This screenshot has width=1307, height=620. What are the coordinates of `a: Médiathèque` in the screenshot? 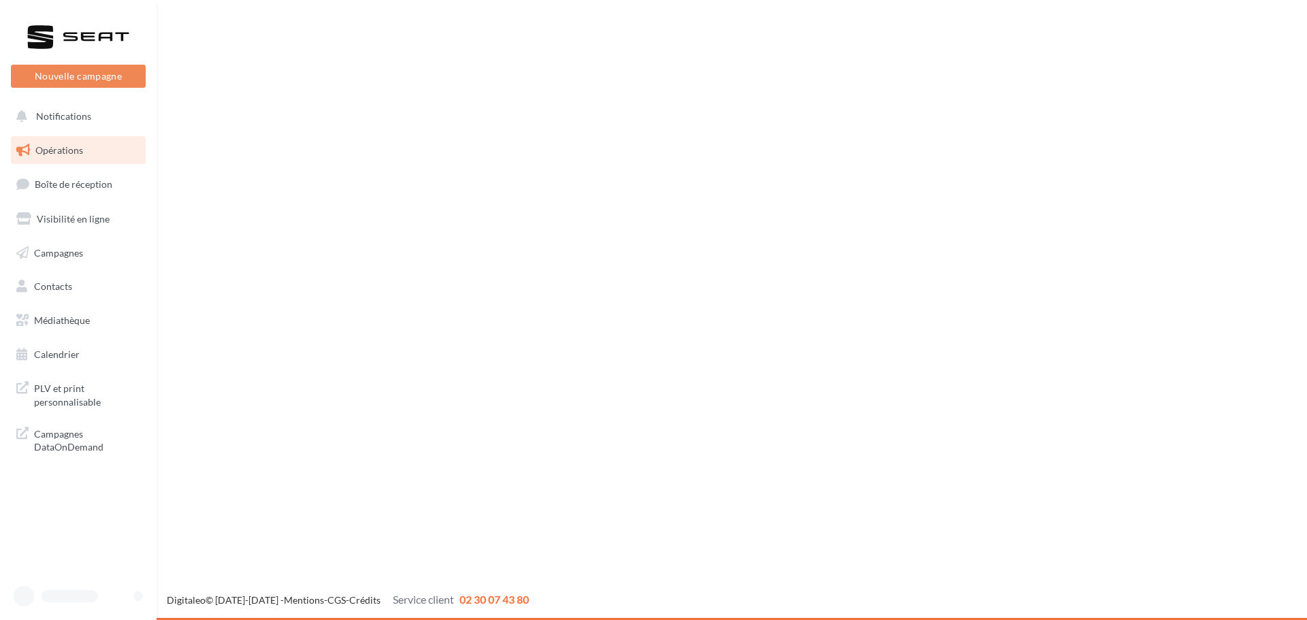 It's located at (78, 321).